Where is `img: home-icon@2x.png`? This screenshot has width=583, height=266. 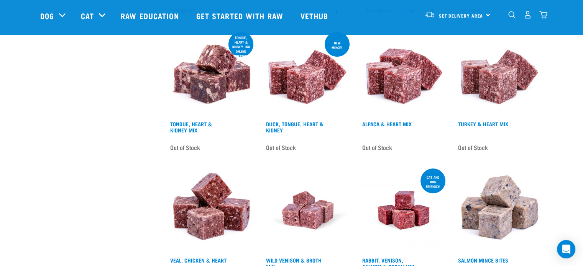 img: home-icon@2x.png is located at coordinates (543, 15).